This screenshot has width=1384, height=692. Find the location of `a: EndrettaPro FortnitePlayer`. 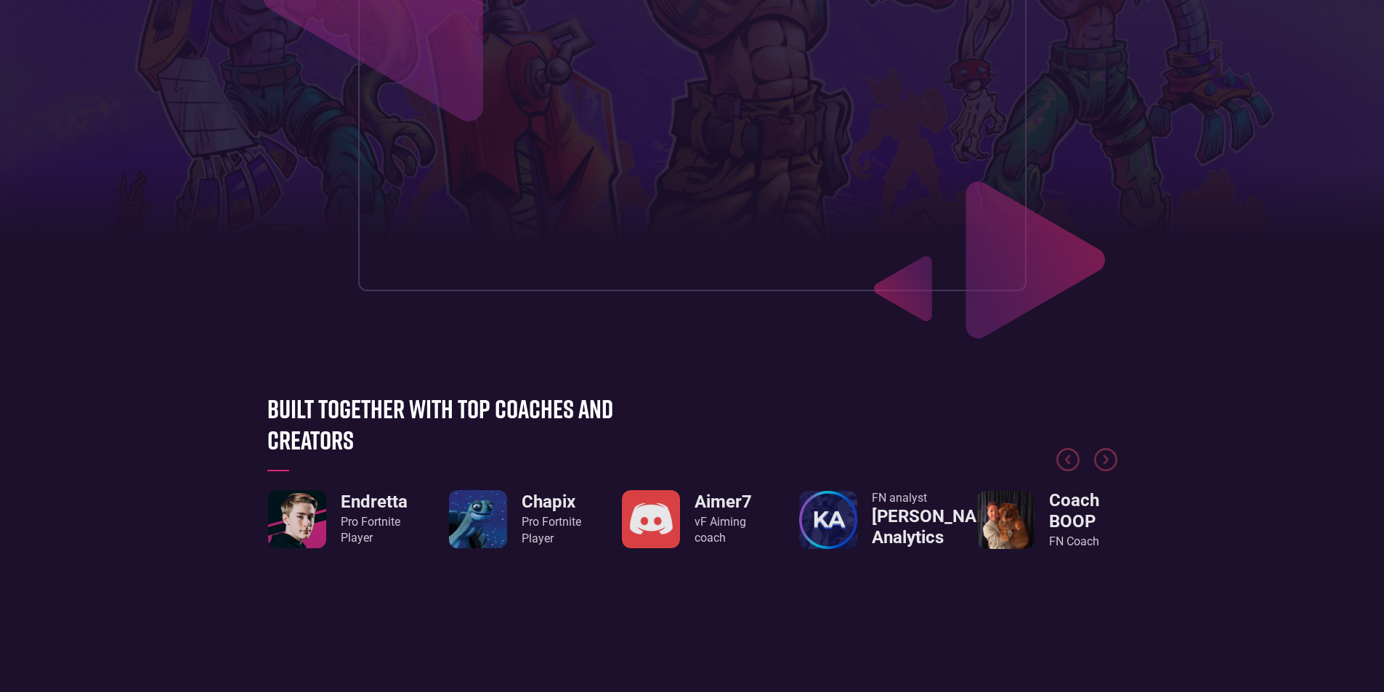

a: EndrettaPro FortnitePlayer is located at coordinates (338, 519).